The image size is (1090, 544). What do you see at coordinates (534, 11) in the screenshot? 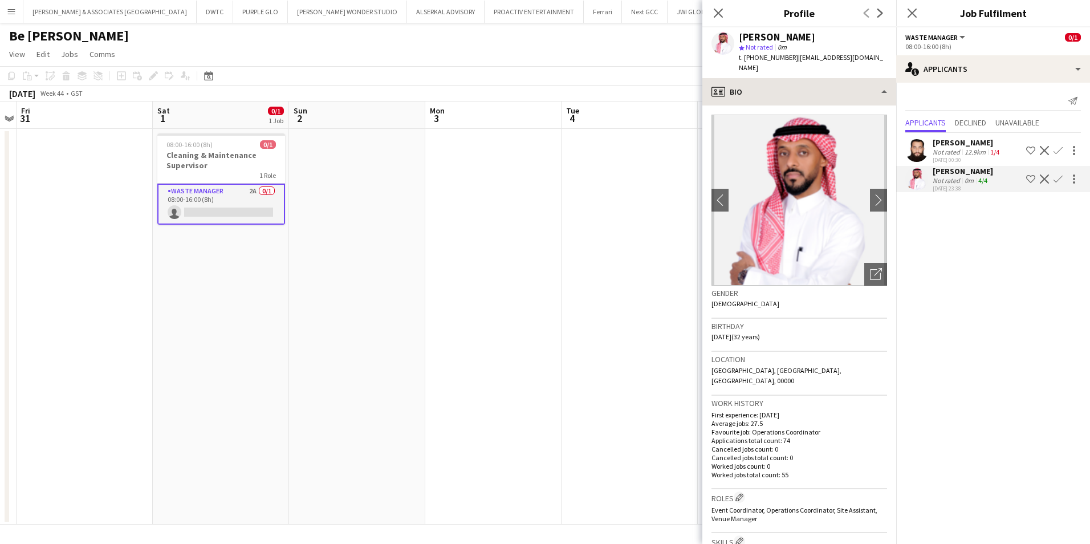
I see `button: PROACTIV ENTERTAINMENT` at bounding box center [534, 11].